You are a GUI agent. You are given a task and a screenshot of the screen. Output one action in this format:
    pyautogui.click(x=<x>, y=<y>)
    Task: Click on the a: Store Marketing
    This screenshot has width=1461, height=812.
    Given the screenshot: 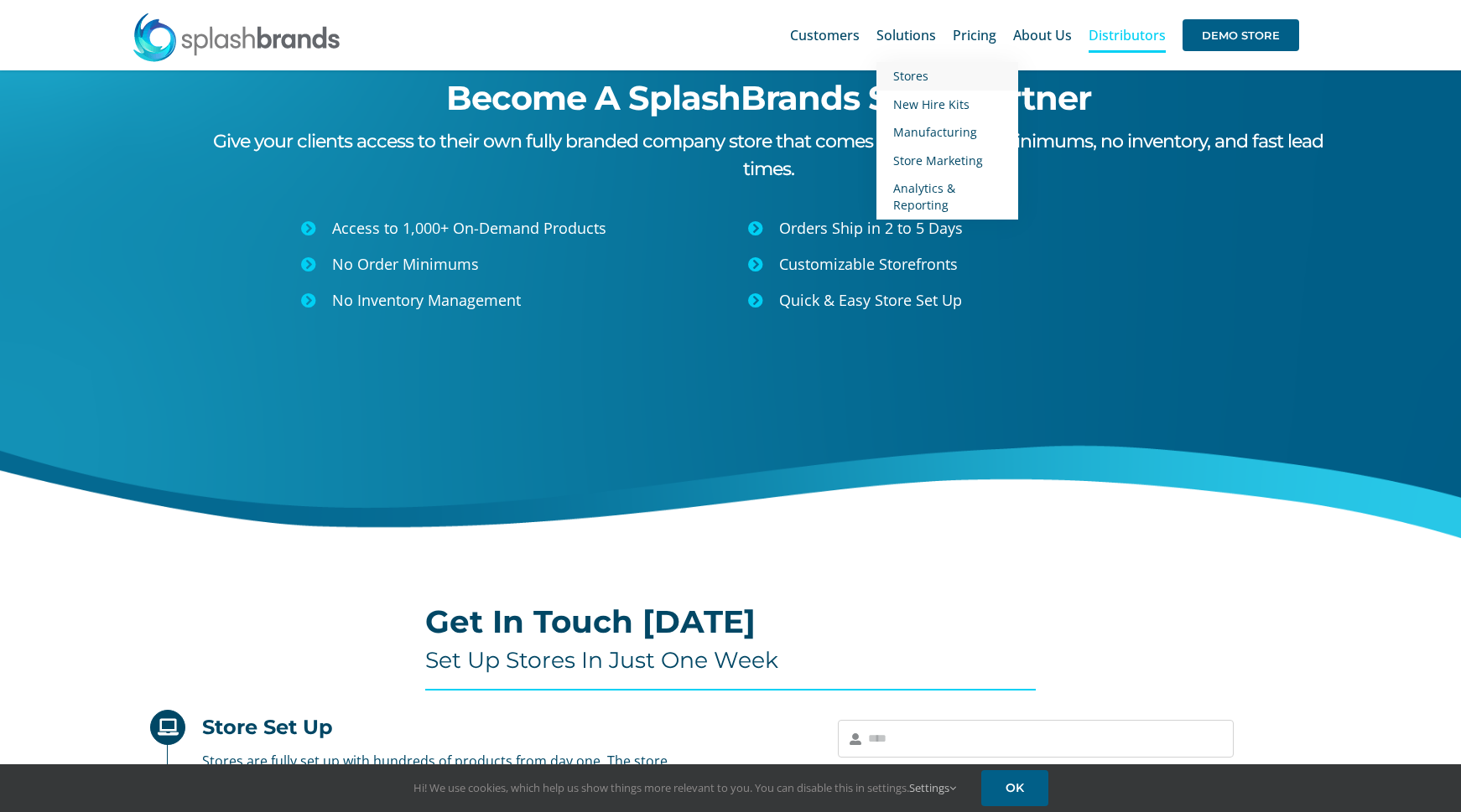 What is the action you would take?
    pyautogui.click(x=947, y=161)
    